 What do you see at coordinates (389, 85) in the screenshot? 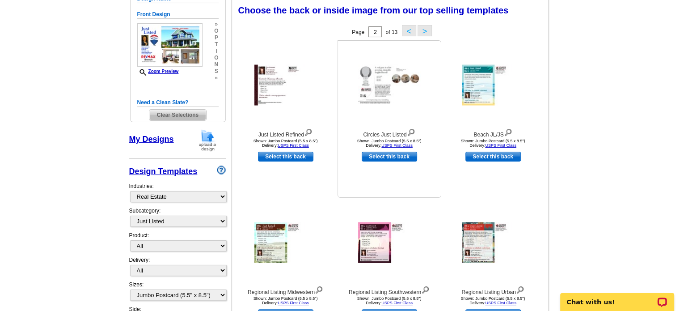
I see `img: Circles Just Listed` at bounding box center [389, 85].